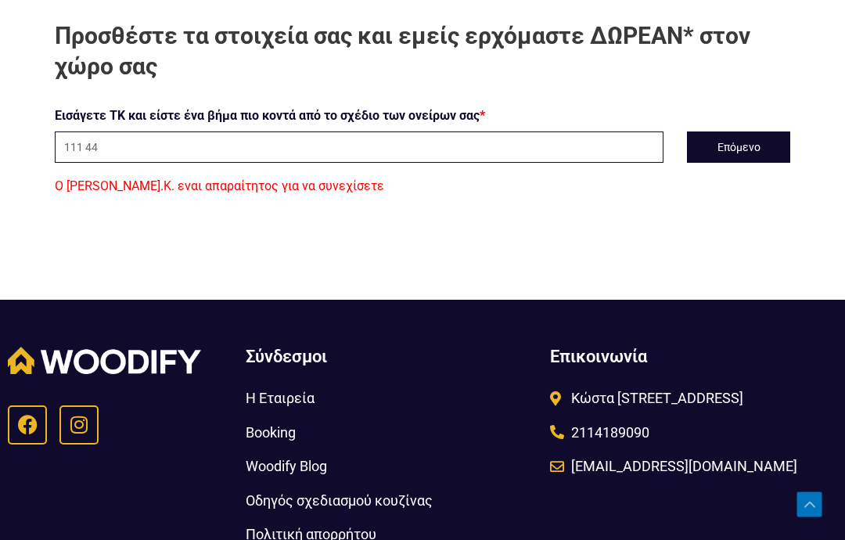  I want to click on h2: Προσθέστε τα στοιχεία σας και εμείς ερχόμαστε ΔΩΡΕΑΝ* στον χώρο σας, so click(422, 51).